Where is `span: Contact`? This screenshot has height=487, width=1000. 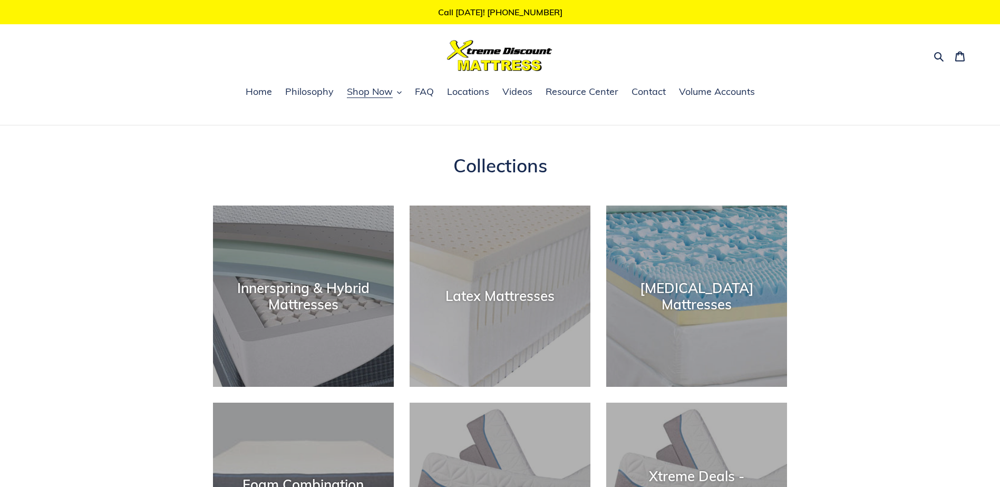 span: Contact is located at coordinates (649, 92).